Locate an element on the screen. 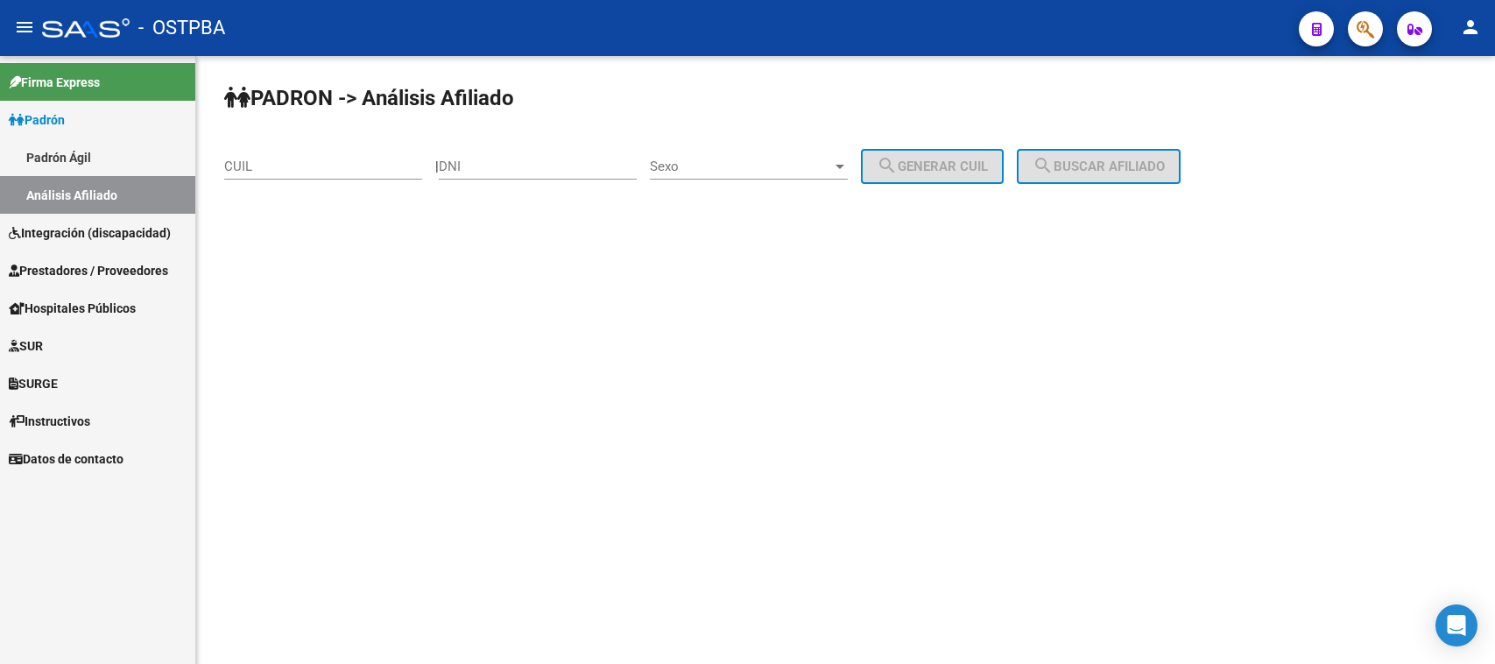  mat-icon: person is located at coordinates (1470, 27).